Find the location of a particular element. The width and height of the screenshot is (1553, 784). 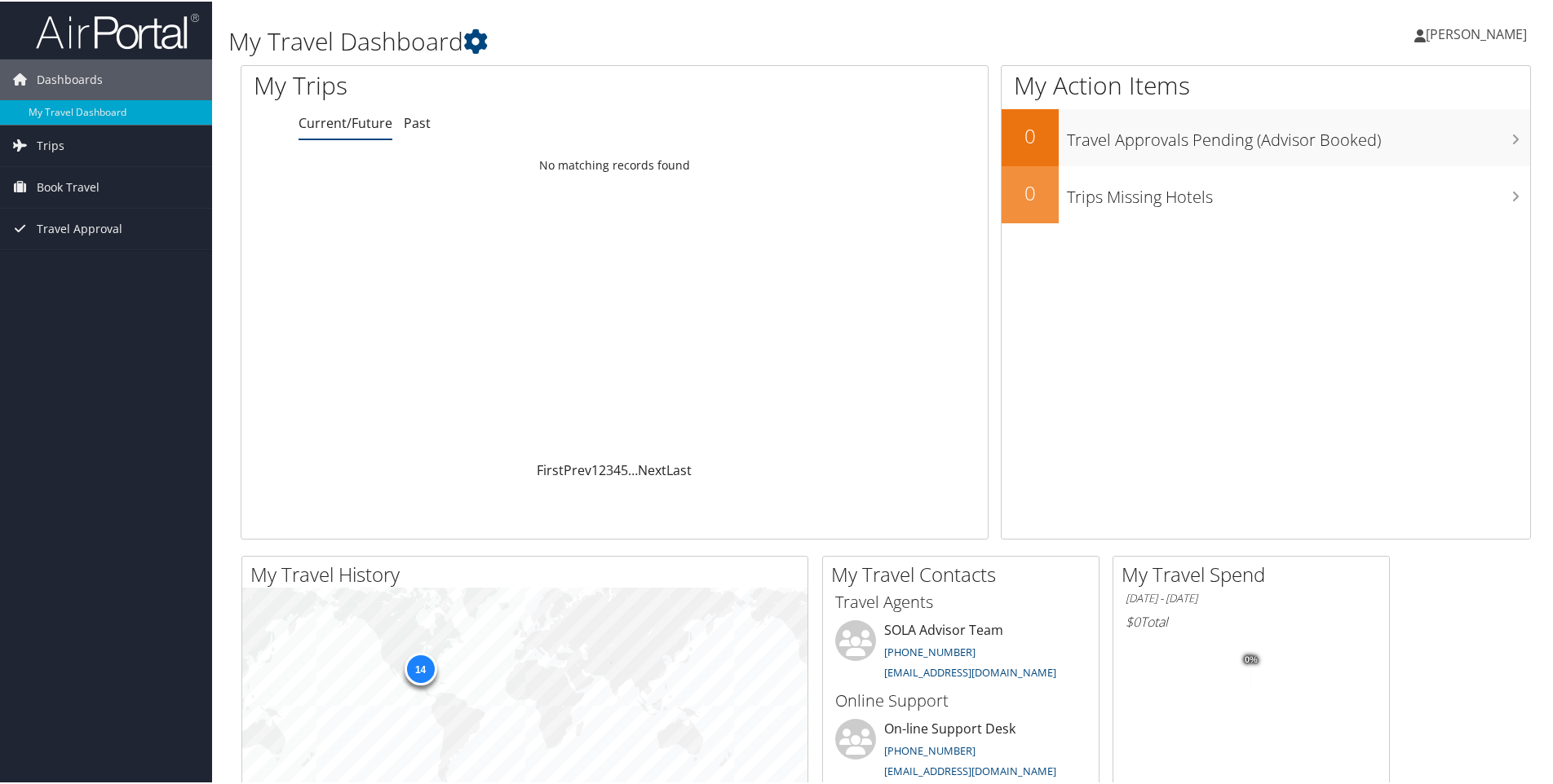

a: 4 is located at coordinates (617, 468).